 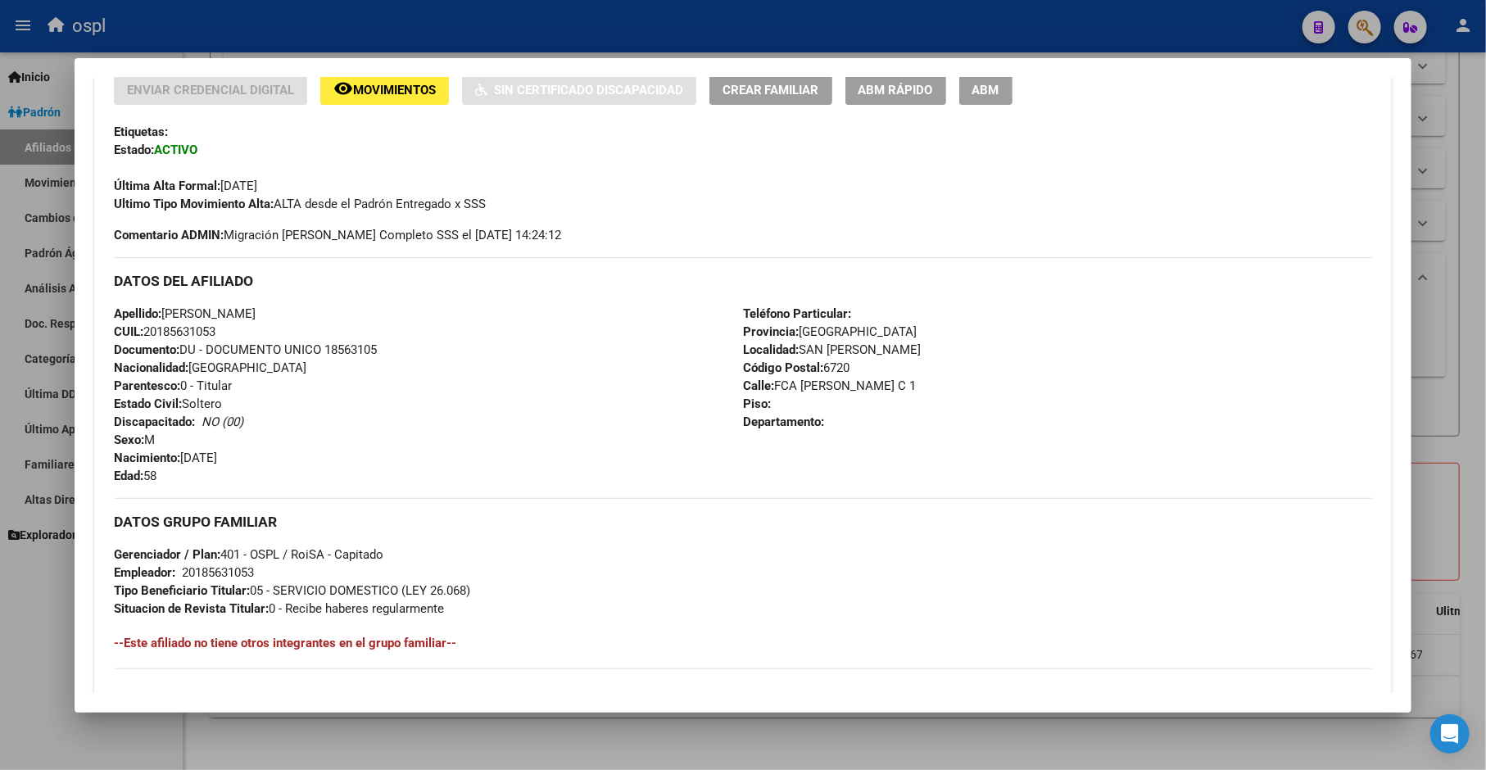 I want to click on h3: DATOS GRUPO FAMILIAR, so click(x=743, y=522).